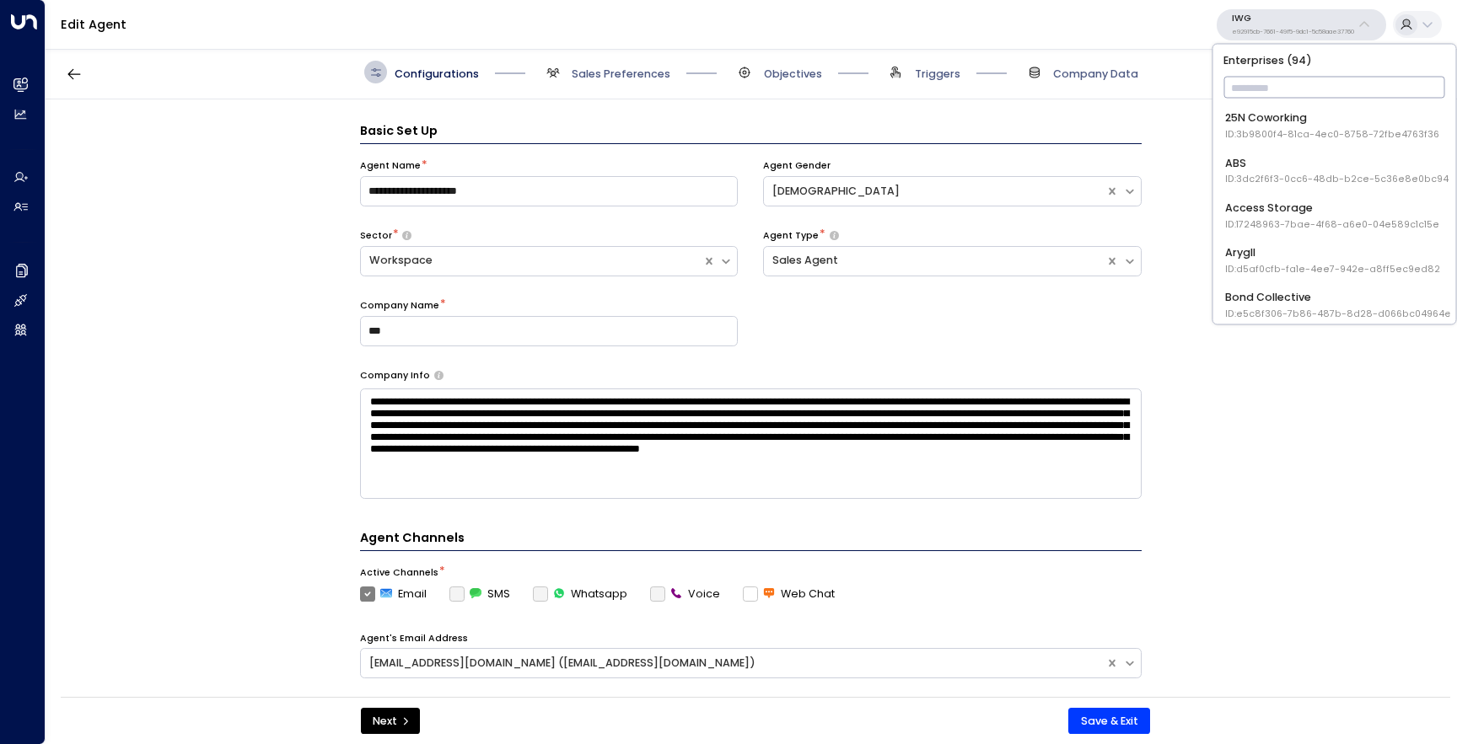 The width and height of the screenshot is (1457, 744). What do you see at coordinates (1336, 170) in the screenshot?
I see `div: ABS` at bounding box center [1336, 170].